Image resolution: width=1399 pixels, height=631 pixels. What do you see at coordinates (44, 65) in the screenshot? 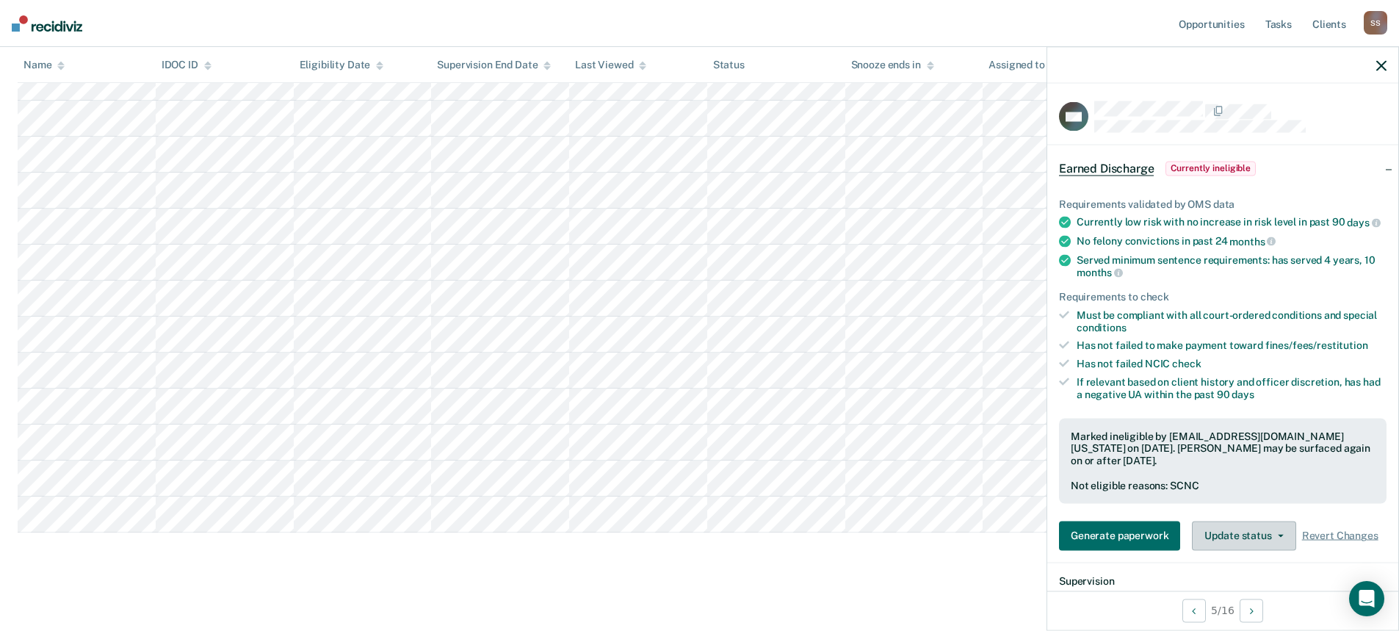
I see `div: Name` at bounding box center [44, 65].